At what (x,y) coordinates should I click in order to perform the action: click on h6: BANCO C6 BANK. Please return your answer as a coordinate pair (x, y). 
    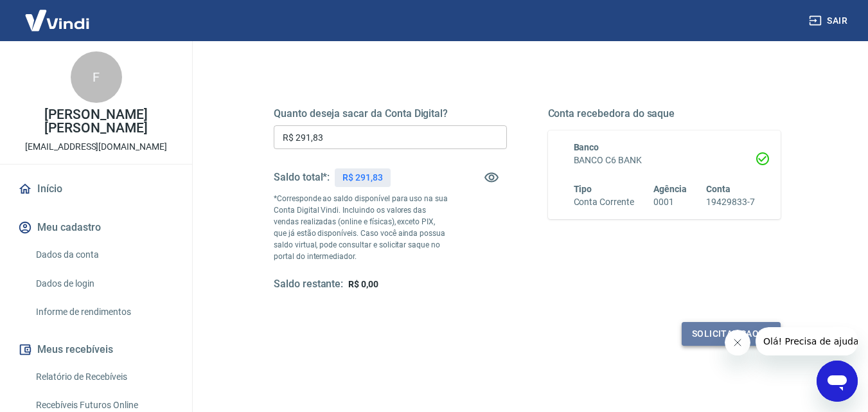
    Looking at the image, I should click on (664, 160).